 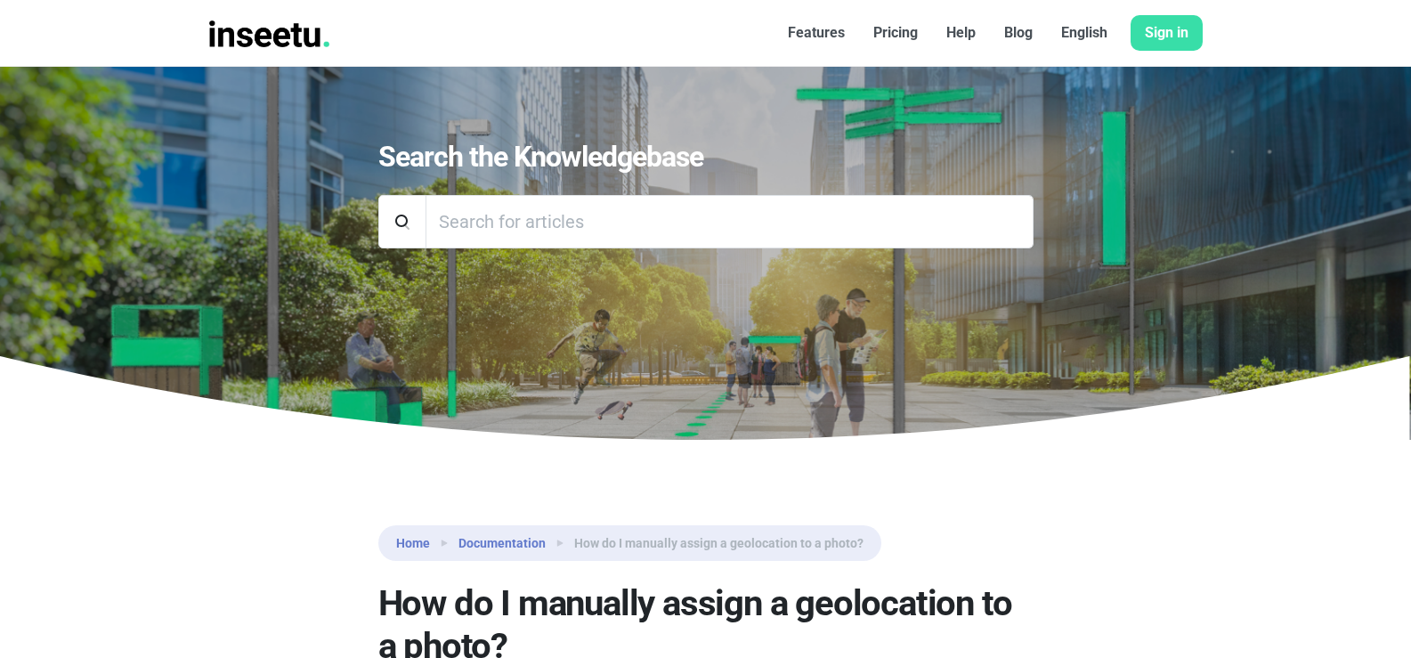 I want to click on a: English, so click(x=1084, y=33).